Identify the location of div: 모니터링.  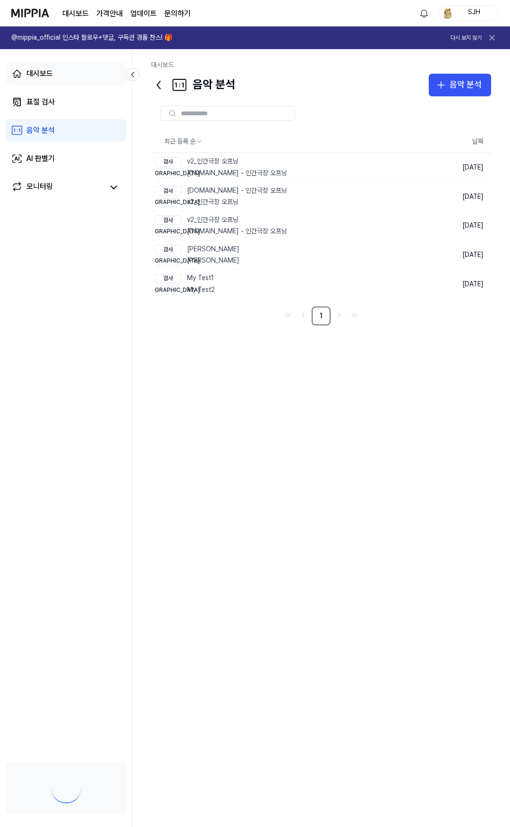
(40, 187).